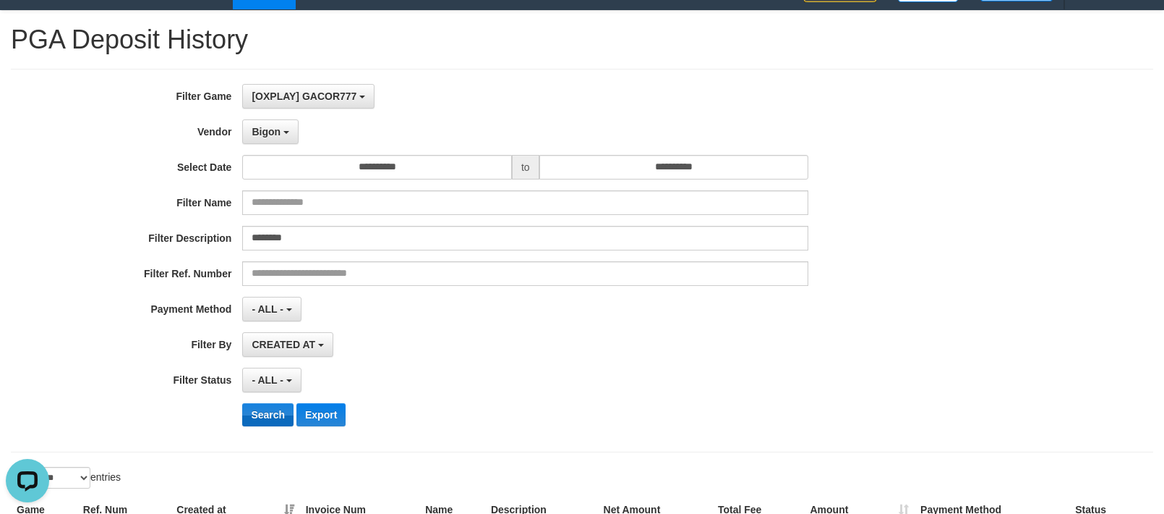 The height and width of the screenshot is (514, 1164). What do you see at coordinates (27, 27) in the screenshot?
I see `button: Open LiveChat chat widget` at bounding box center [27, 27].